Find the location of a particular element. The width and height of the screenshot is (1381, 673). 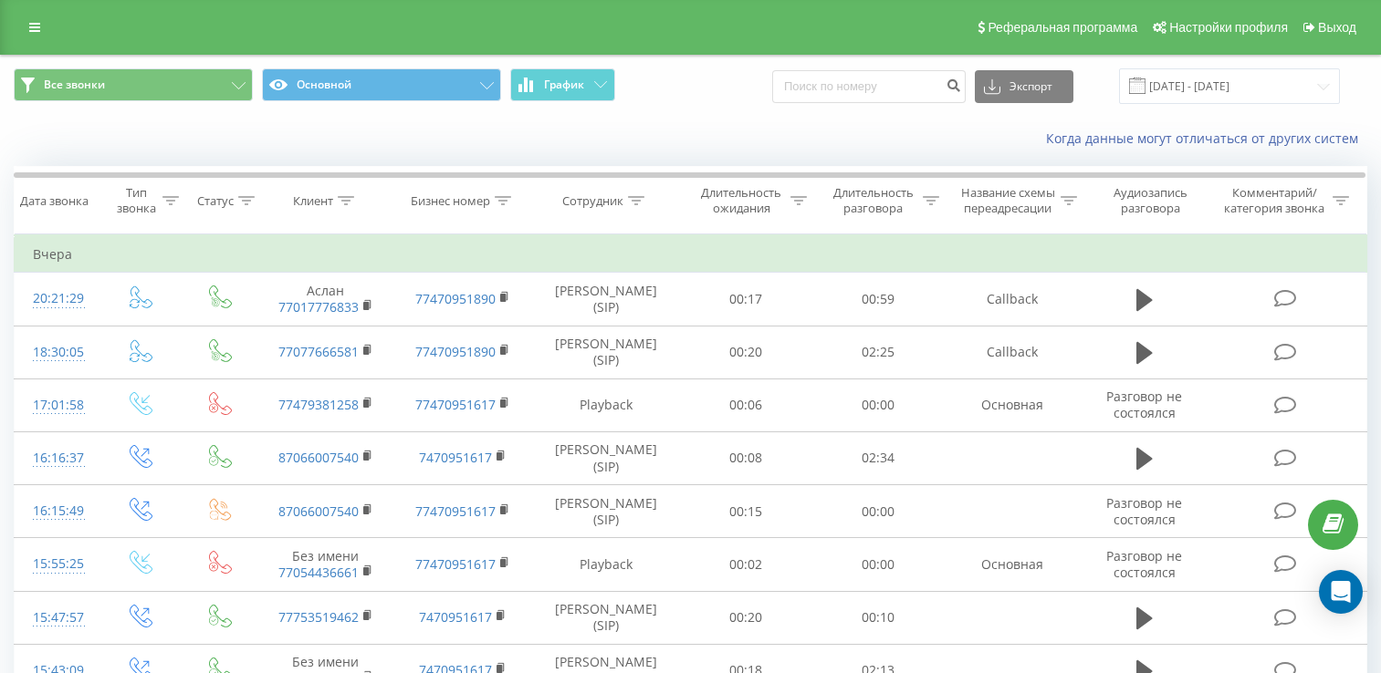

td: 00:15 is located at coordinates (746, 512).